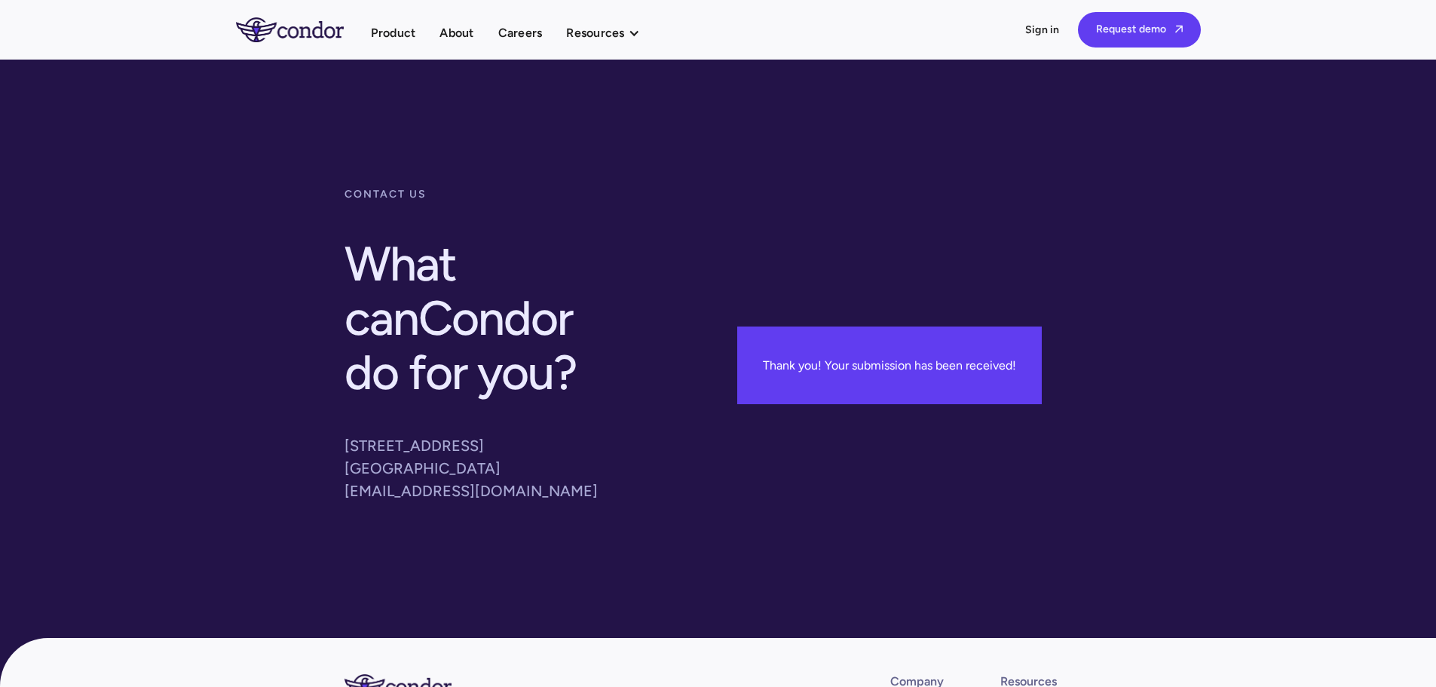 The image size is (1436, 687). I want to click on div: Contact Form V1 success, so click(889, 365).